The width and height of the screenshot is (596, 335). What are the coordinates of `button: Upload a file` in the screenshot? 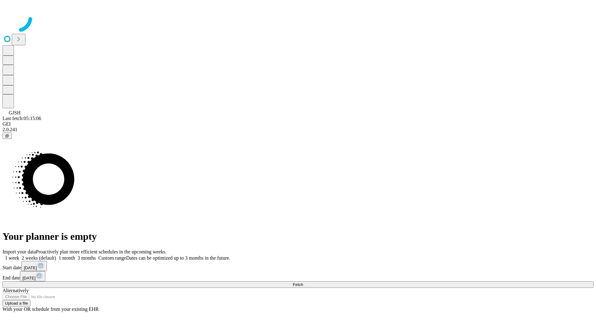 It's located at (16, 303).